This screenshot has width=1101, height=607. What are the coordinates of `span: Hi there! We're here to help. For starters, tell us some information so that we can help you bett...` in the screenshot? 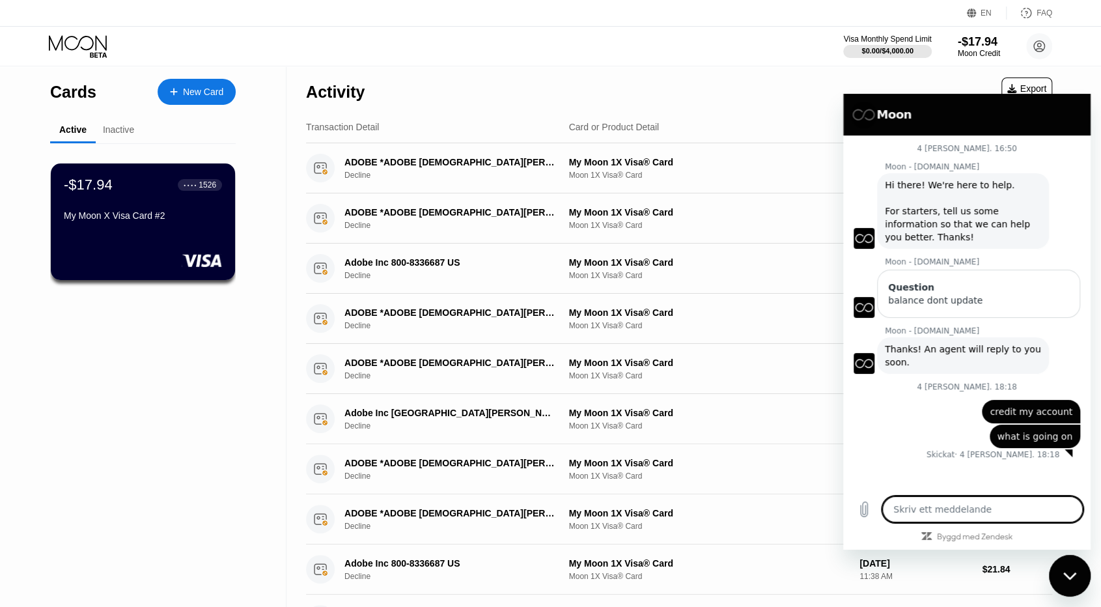 It's located at (115, 117).